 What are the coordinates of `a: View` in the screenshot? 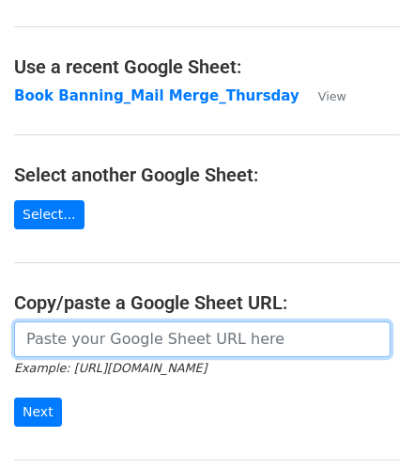 It's located at (323, 96).